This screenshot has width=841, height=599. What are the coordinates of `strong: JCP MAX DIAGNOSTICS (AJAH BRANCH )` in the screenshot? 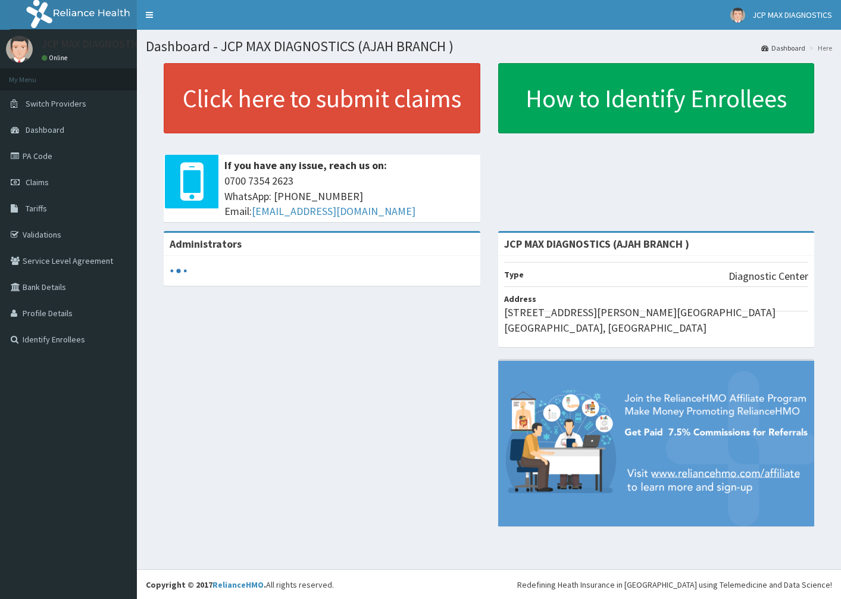 It's located at (597, 244).